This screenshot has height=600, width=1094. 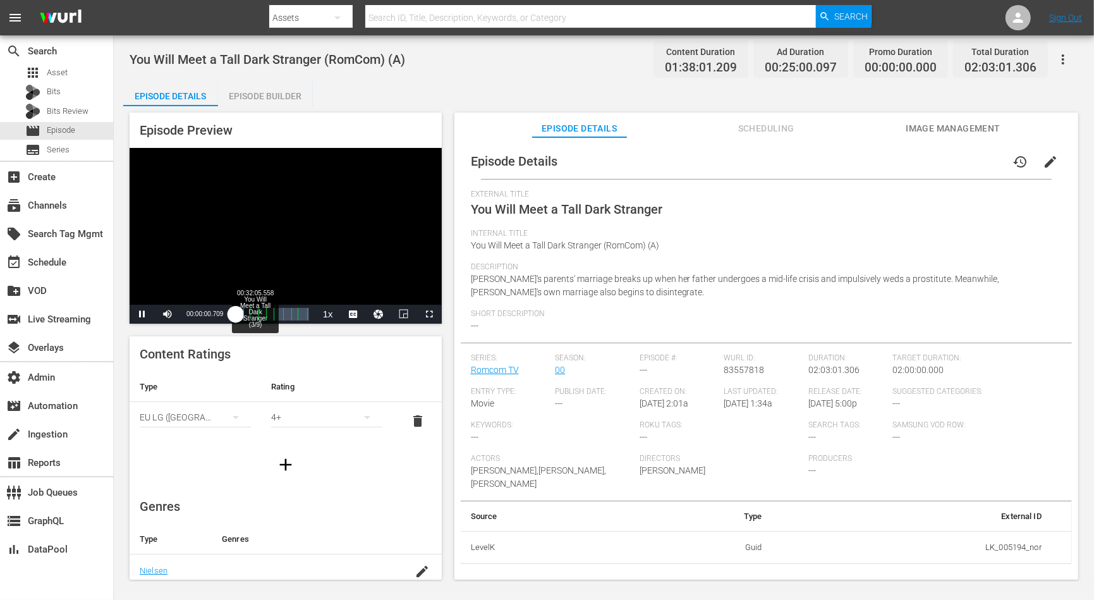 What do you see at coordinates (594, 392) in the screenshot?
I see `span: Publish Date:` at bounding box center [594, 392].